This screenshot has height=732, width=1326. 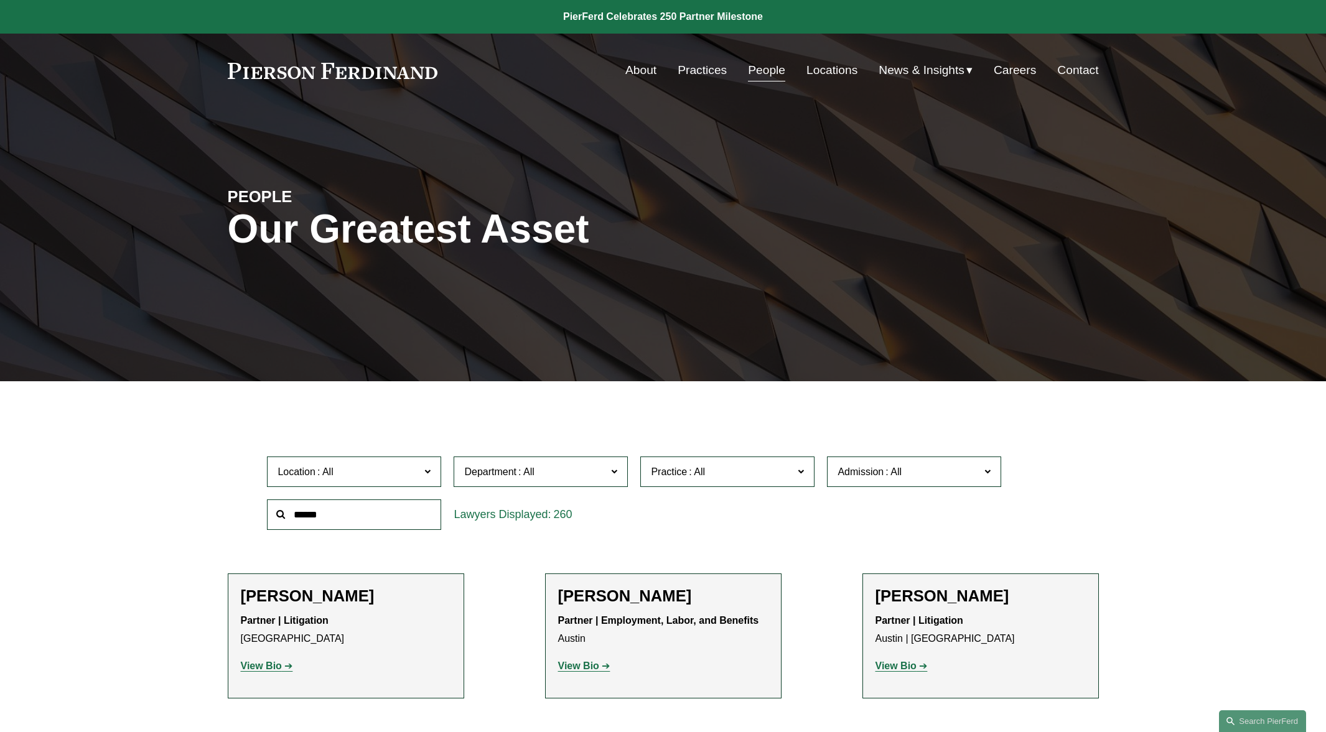 What do you see at coordinates (922, 70) in the screenshot?
I see `span: News & Insights` at bounding box center [922, 70].